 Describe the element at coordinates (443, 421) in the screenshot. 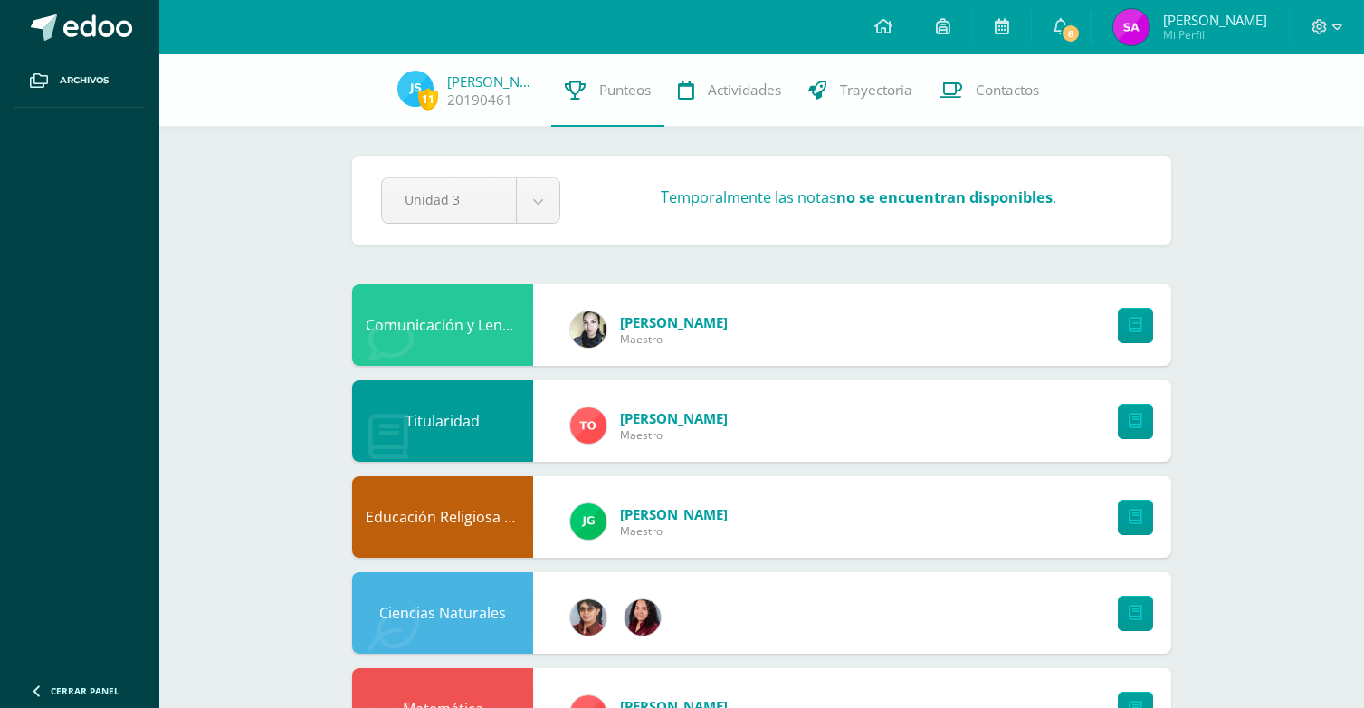

I see `div: Titularidad` at that location.